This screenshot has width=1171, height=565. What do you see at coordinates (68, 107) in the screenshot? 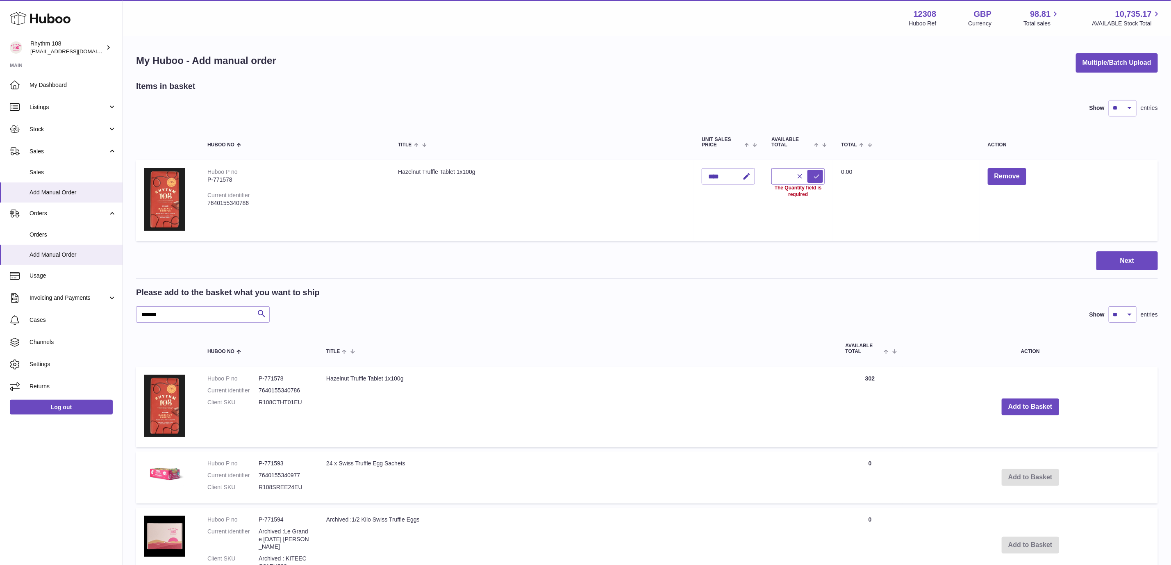
I see `span: Listings` at bounding box center [68, 107].